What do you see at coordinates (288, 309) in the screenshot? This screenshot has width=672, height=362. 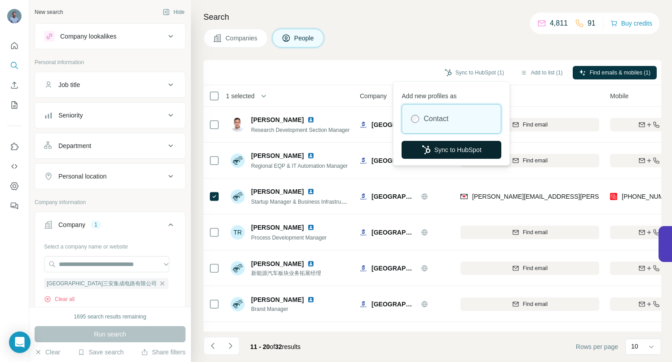 I see `span: Brand Manager` at bounding box center [288, 309].